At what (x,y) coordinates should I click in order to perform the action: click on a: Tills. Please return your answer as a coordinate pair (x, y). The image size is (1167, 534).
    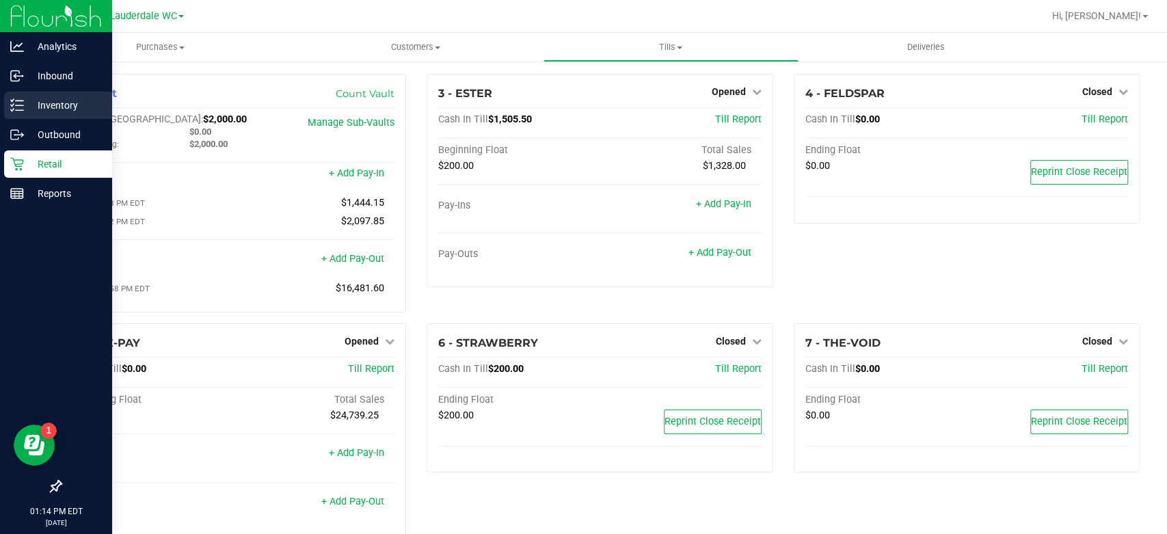
    Looking at the image, I should click on (670, 47).